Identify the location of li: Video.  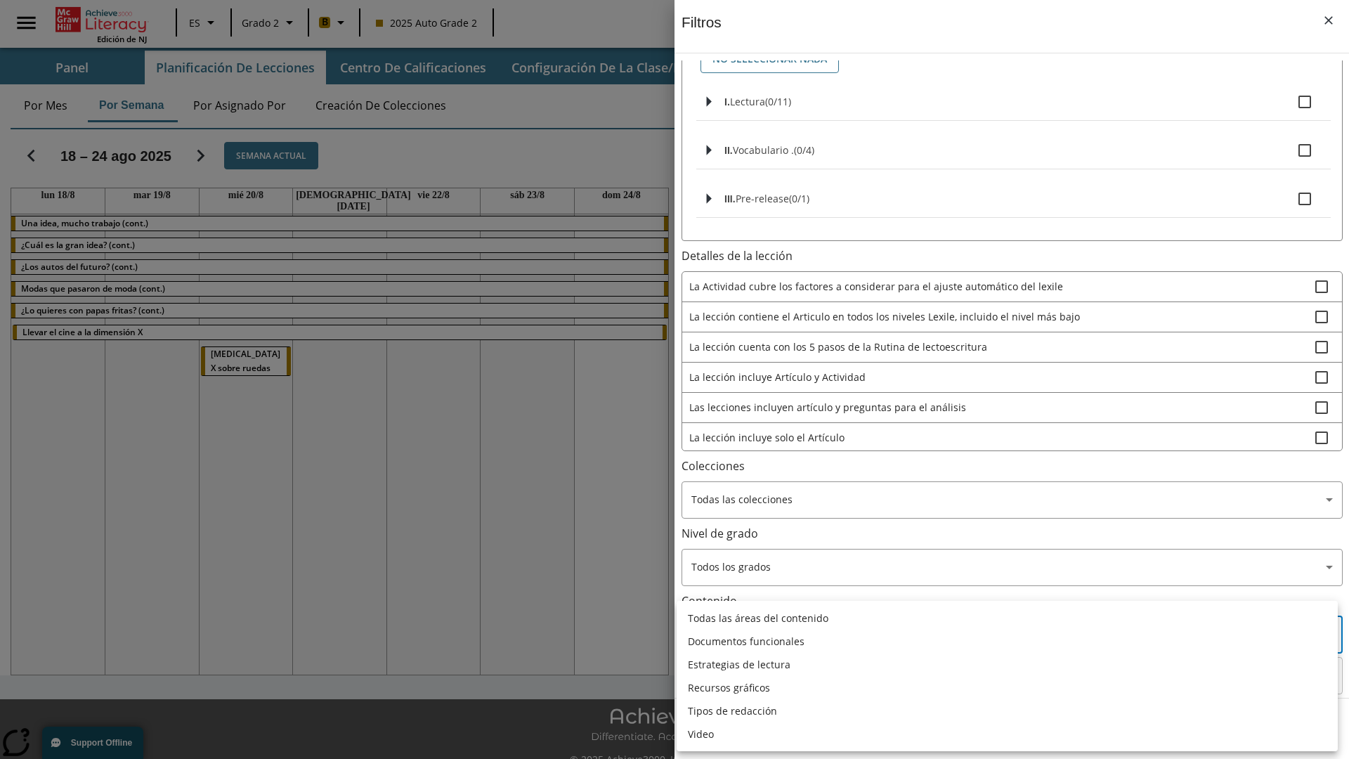
(1006, 733).